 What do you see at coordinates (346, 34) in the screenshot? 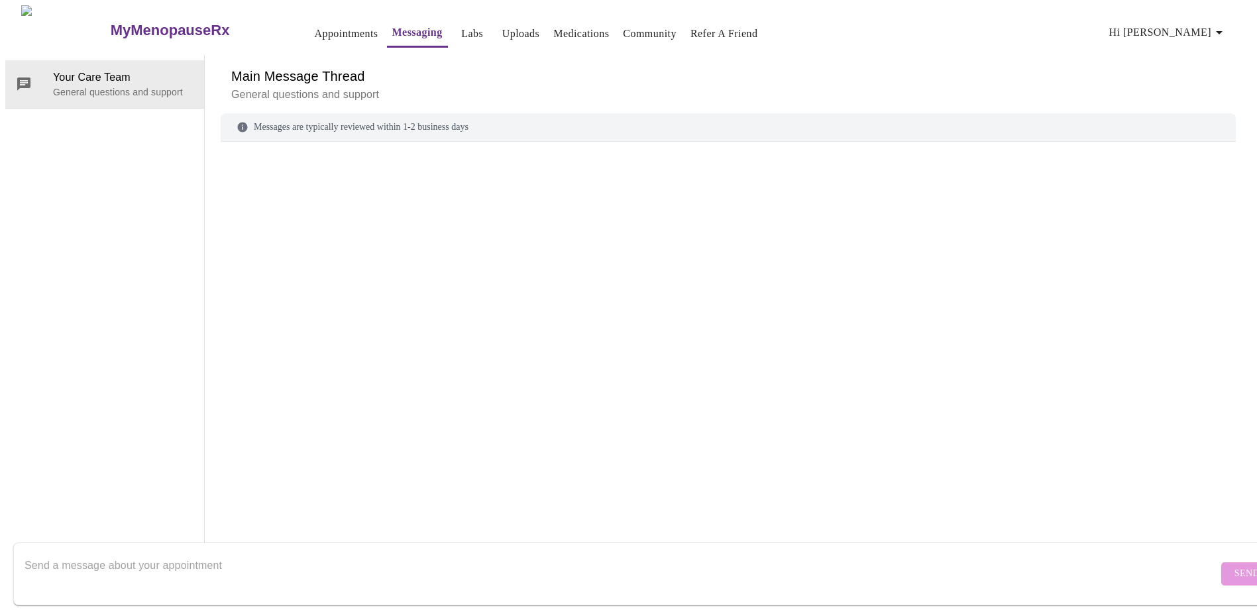
I see `button: Appointments` at bounding box center [346, 34].